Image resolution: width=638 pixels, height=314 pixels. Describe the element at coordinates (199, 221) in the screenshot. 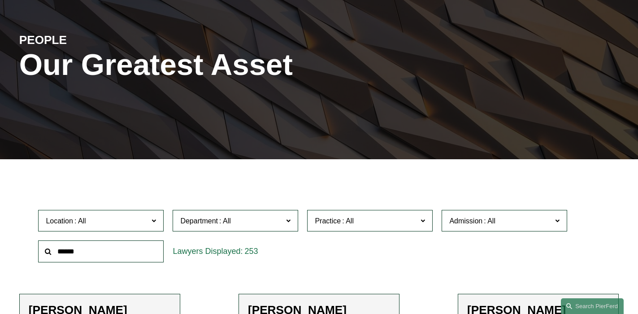

I see `span: Department` at that location.